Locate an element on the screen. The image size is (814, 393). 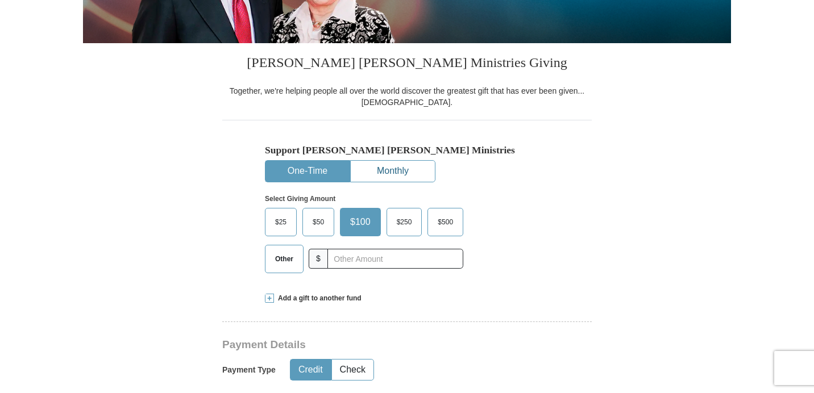
span: $500 is located at coordinates (445, 222).